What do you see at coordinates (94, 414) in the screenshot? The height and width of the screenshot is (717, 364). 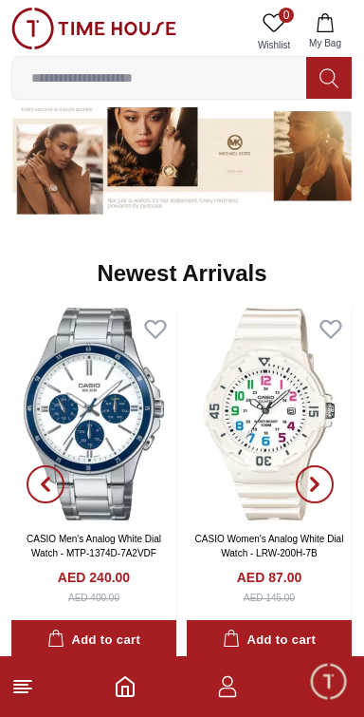 I see `img: CASIO Men's Analog White Dial Watch - MTP-1374D-7A2VDF` at bounding box center [94, 414].